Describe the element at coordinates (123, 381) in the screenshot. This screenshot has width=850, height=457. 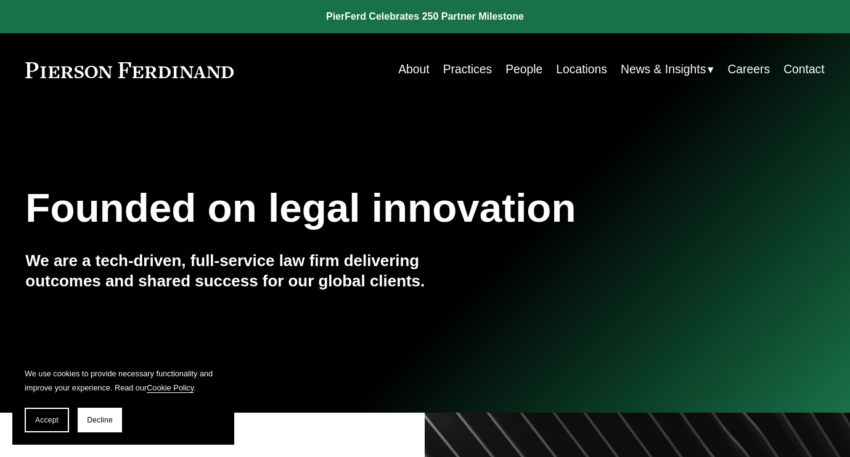
I see `p: We use cookies to provide necessary functionality and improve your experience. Read our .` at that location.